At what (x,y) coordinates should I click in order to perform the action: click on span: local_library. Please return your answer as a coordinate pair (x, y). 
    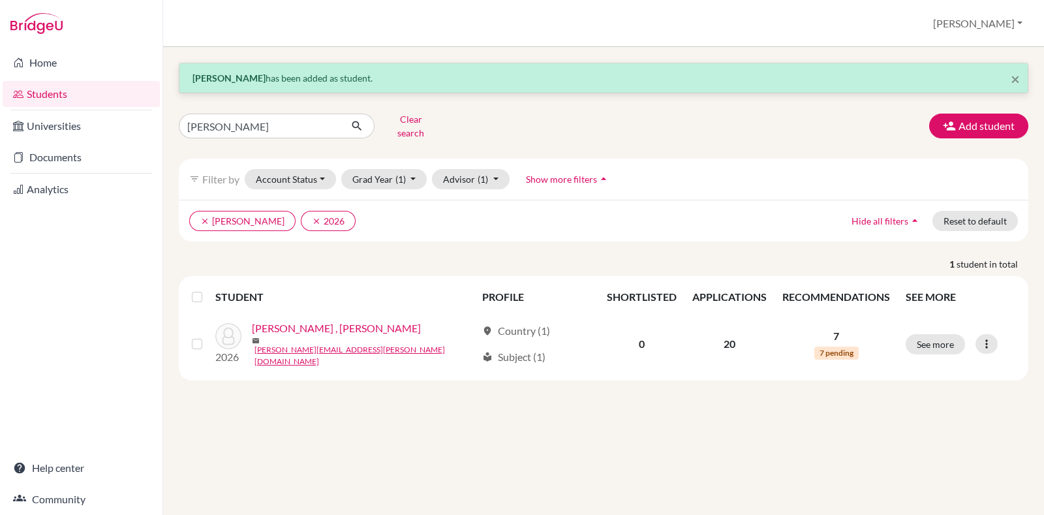
    Looking at the image, I should click on (488, 357).